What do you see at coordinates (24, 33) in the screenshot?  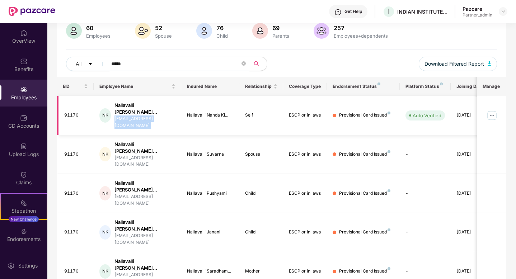 I see `img: svg+xml;base64,PHN2ZyBpZD0iSG9tZSIgeG1sbnM9Imh0dHA6Ly93d3cudzMub3JnLzIwMDAvc3ZnIiB3aWR0aD0iMjAiIG...` at bounding box center [24, 33].